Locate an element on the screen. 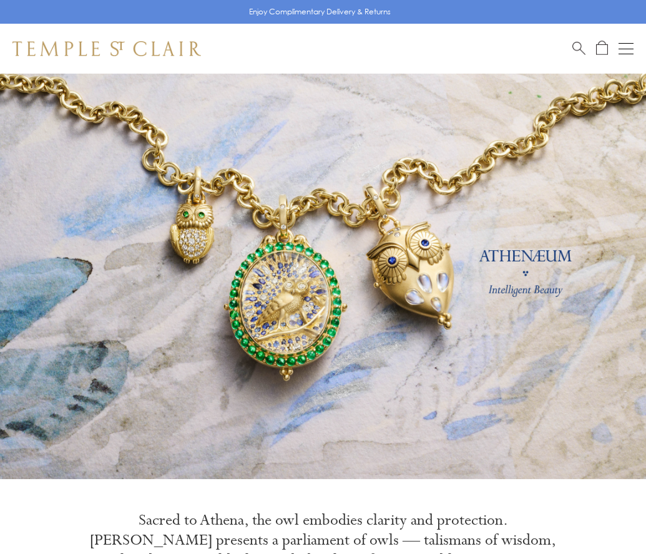 This screenshot has height=554, width=646. img: Temple St. Clair is located at coordinates (107, 49).